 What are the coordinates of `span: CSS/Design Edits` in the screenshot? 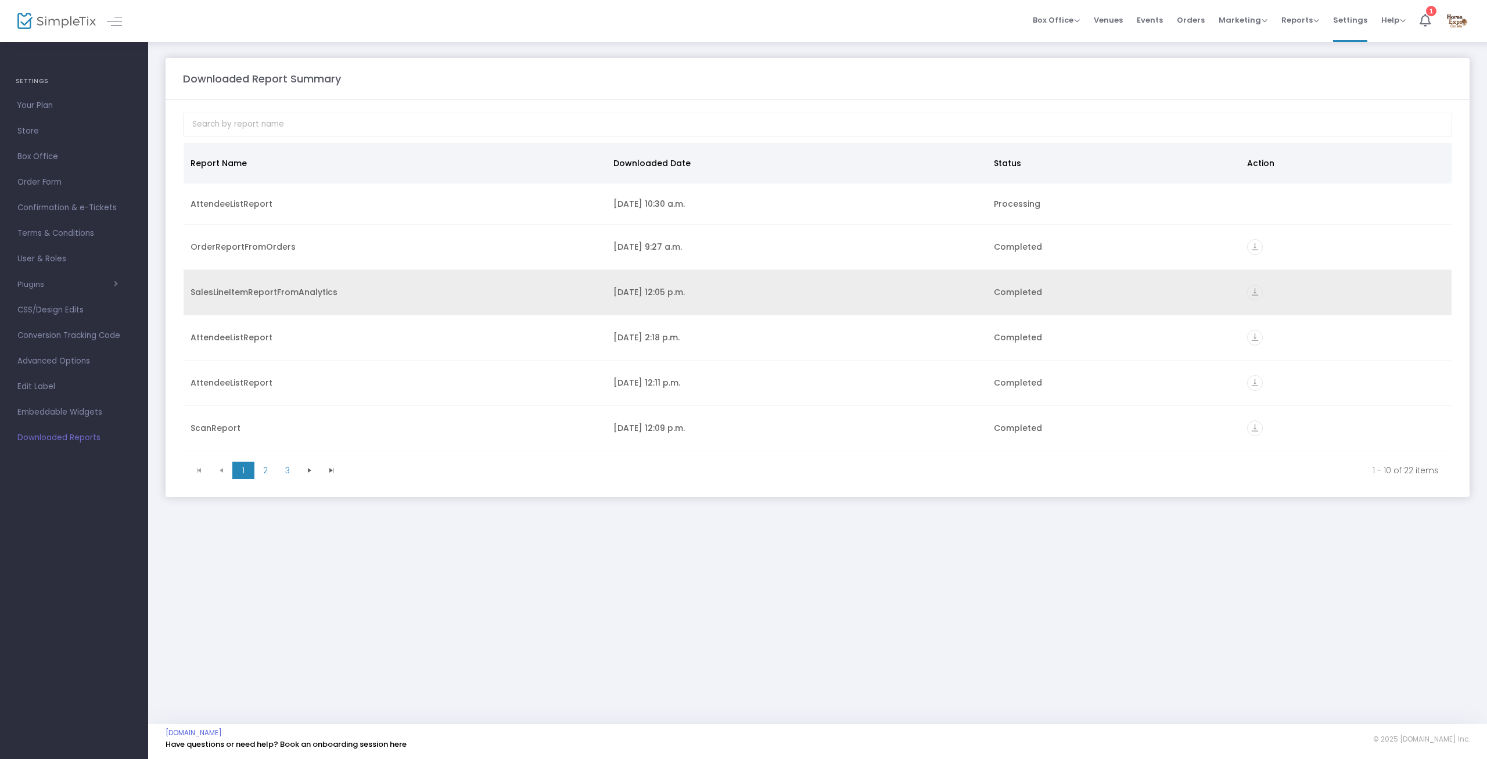 It's located at (74, 310).